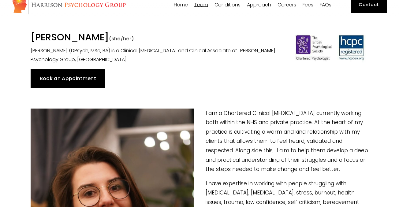 The height and width of the screenshot is (207, 399). What do you see at coordinates (259, 5) in the screenshot?
I see `span: Approach` at bounding box center [259, 5].